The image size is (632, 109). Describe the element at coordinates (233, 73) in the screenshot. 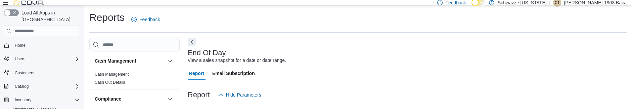

I see `span: Email Subscription` at that location.